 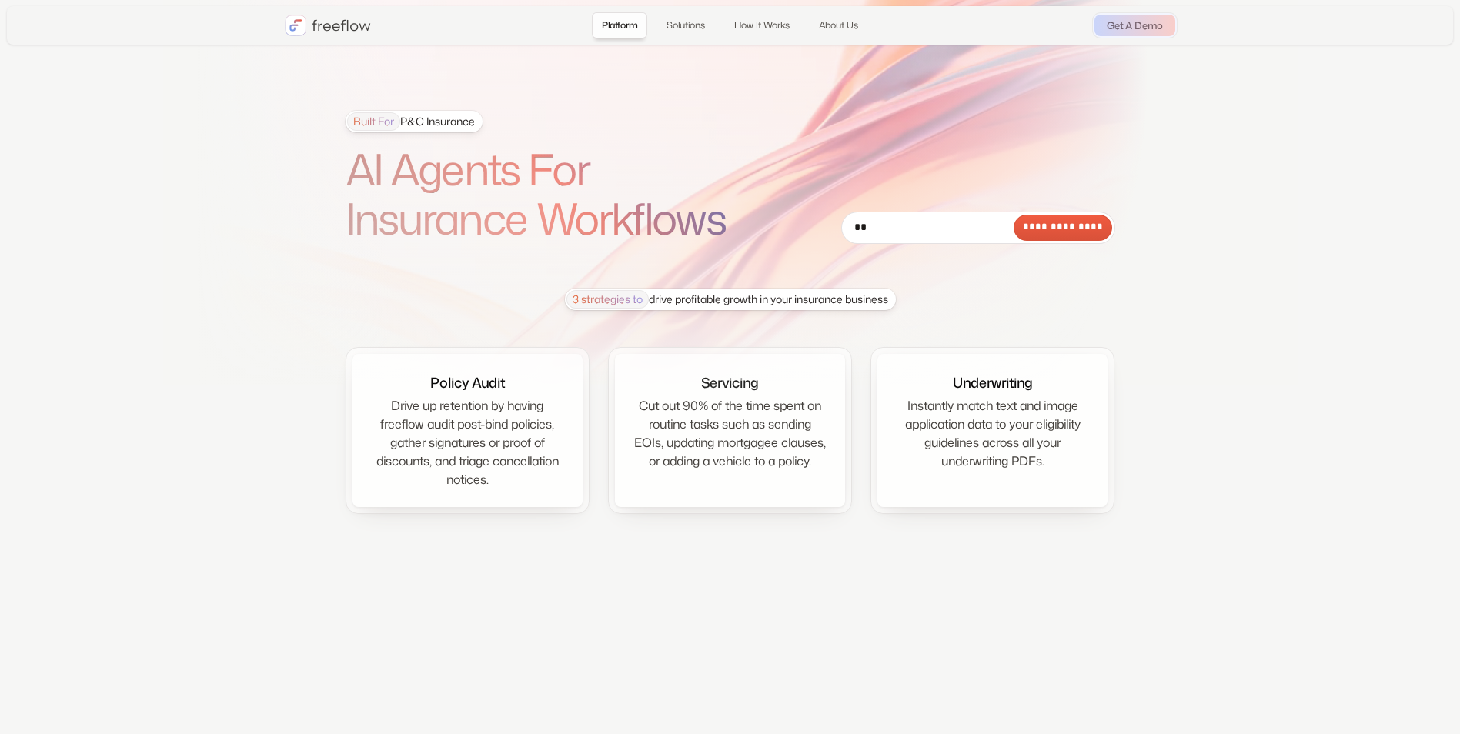 I want to click on span: Built For, so click(x=373, y=122).